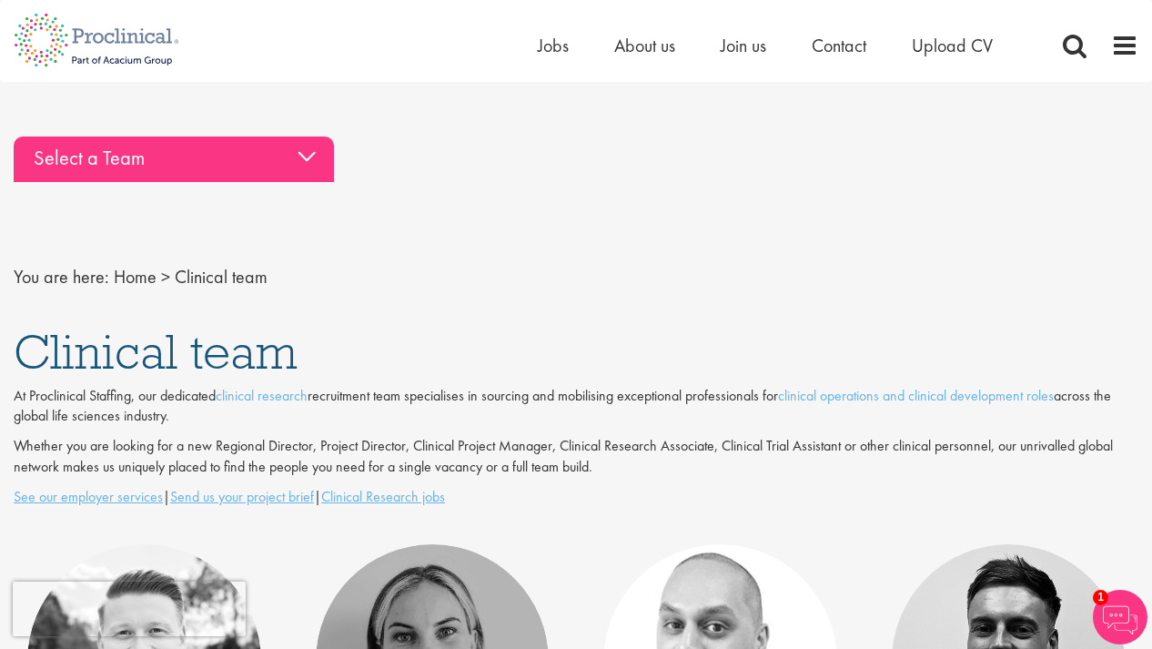 This screenshot has width=1152, height=649. Describe the element at coordinates (952, 45) in the screenshot. I see `span: Upload CV` at that location.